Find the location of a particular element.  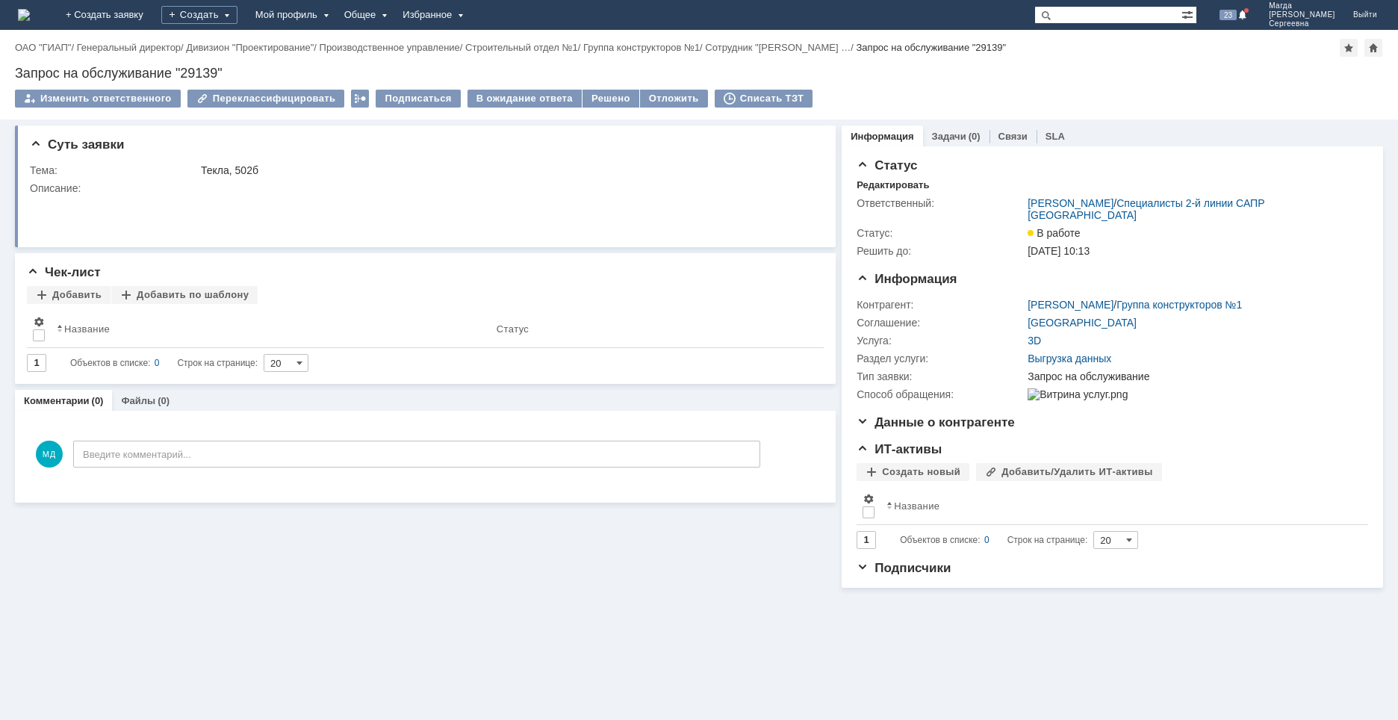

div: Решить до: is located at coordinates (940, 251).